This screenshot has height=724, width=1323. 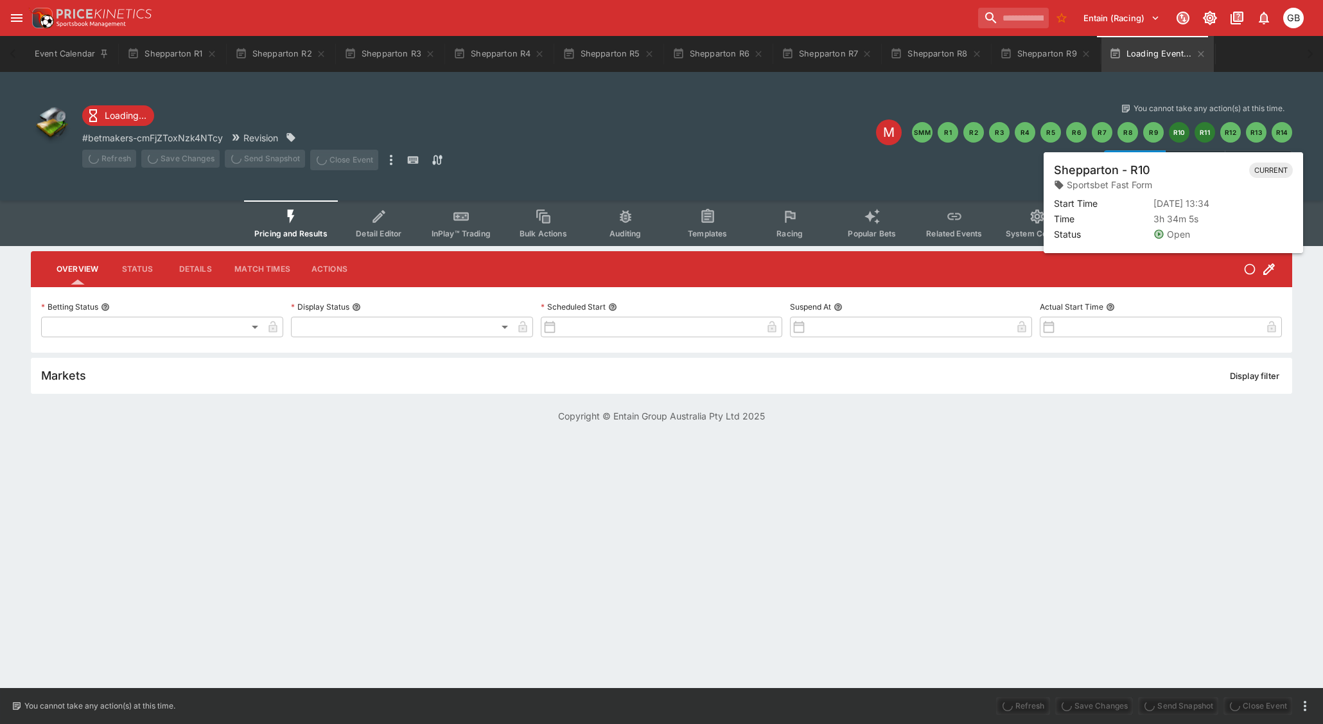 What do you see at coordinates (1142, 160) in the screenshot?
I see `p: Overtype` at bounding box center [1142, 160].